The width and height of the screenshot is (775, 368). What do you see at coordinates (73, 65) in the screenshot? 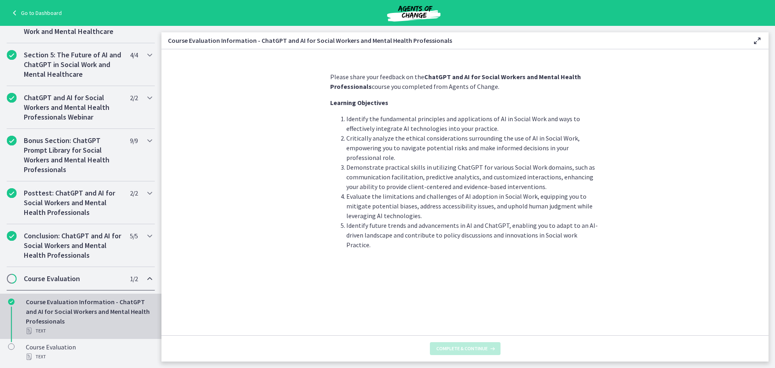
I see `h2: Section 5: The Future of AI and ChatGPT in Social Work and Mental Healthcare` at bounding box center [73, 65].